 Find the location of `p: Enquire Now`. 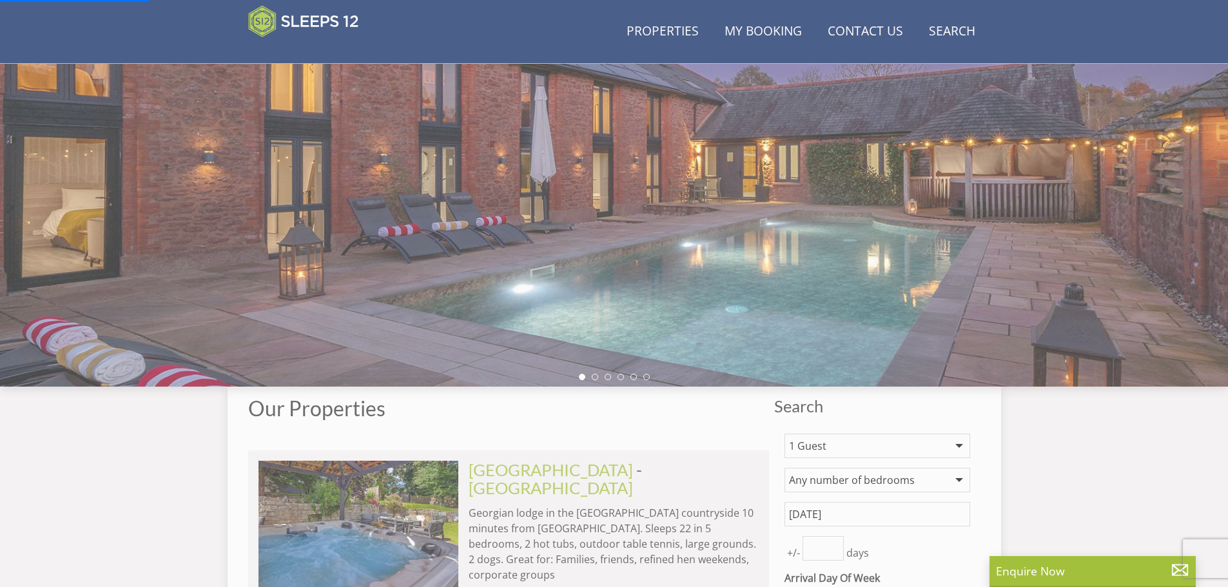

p: Enquire Now is located at coordinates (1093, 571).